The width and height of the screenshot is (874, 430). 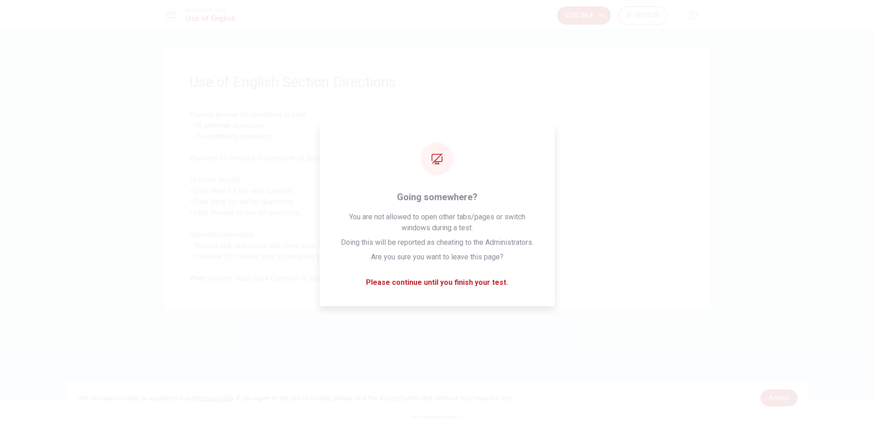 What do you see at coordinates (647, 15) in the screenshot?
I see `span: 00:10:00` at bounding box center [647, 15].